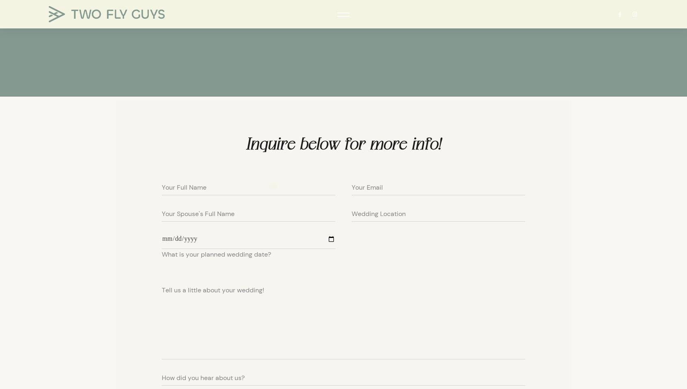 The height and width of the screenshot is (389, 687). Describe the element at coordinates (379, 214) in the screenshot. I see `span: Wedding Location` at that location.